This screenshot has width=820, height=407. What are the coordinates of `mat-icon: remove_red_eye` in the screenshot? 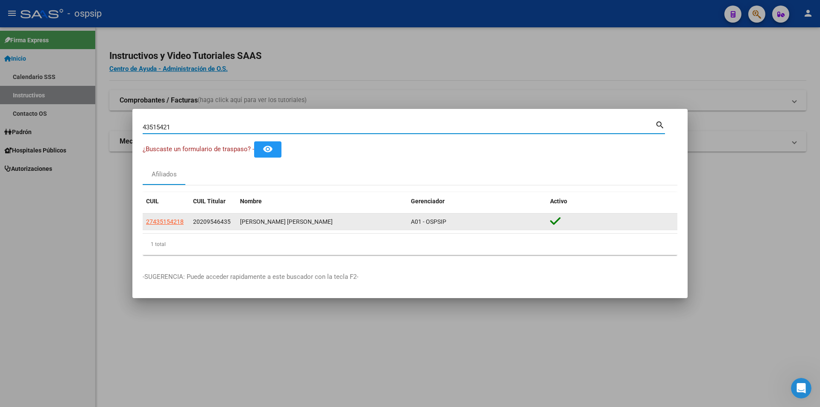 It's located at (268, 149).